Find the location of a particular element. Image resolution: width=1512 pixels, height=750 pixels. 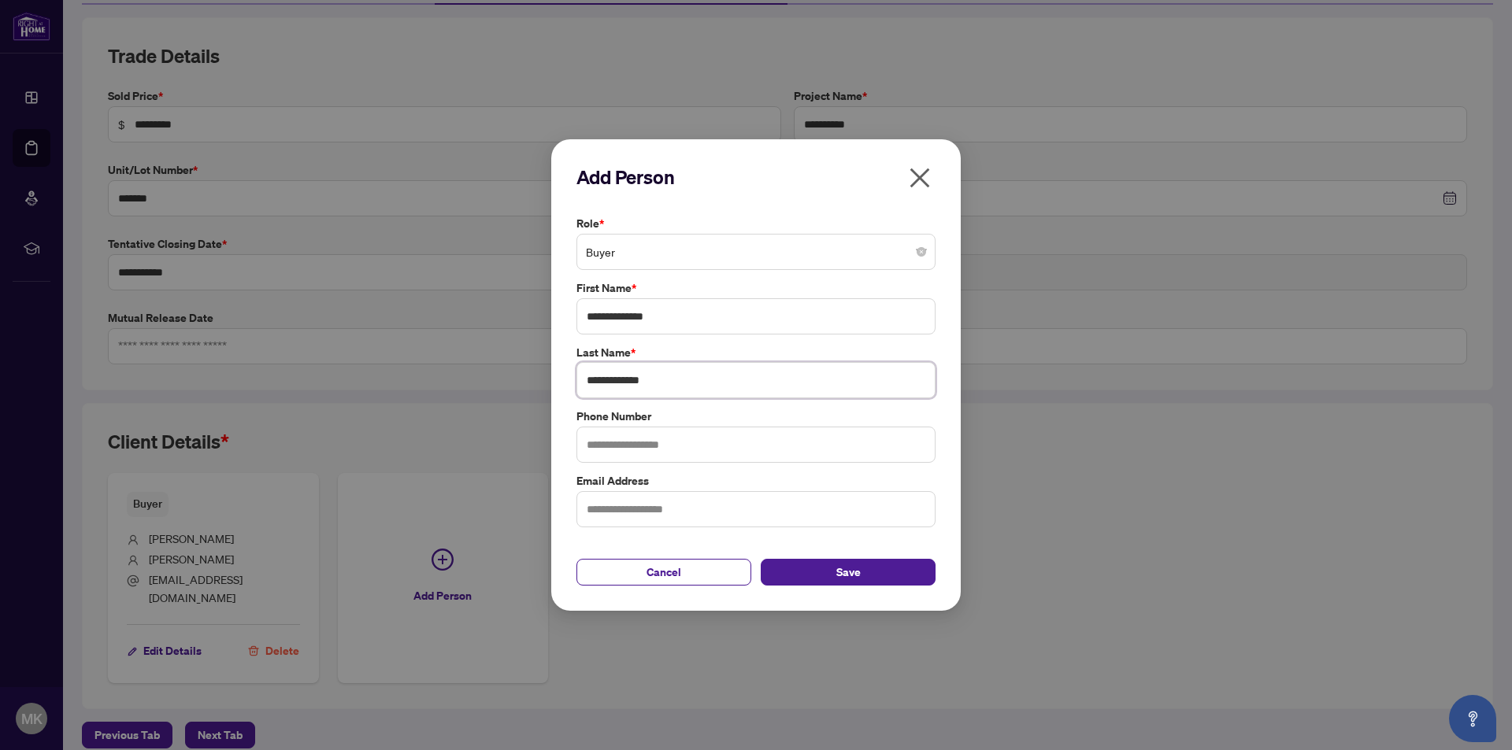

button: Cancel is located at coordinates (664, 572).